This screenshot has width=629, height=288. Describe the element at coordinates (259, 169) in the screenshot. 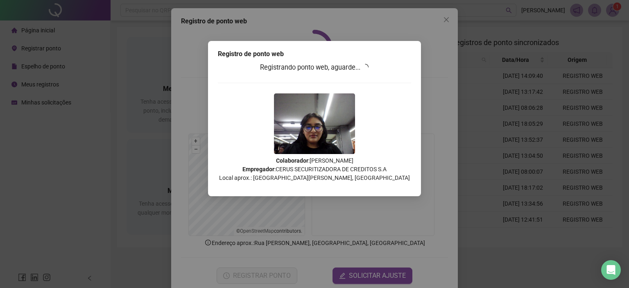

I see `strong: Empregador` at that location.